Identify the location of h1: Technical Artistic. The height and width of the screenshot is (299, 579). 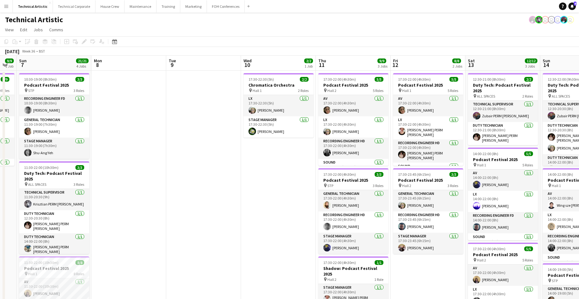
(34, 20).